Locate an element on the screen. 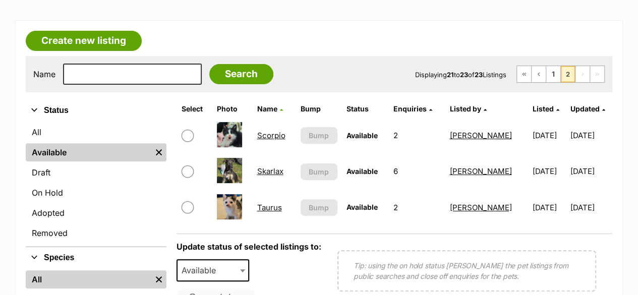 The width and height of the screenshot is (638, 295). span: Name is located at coordinates (267, 108).